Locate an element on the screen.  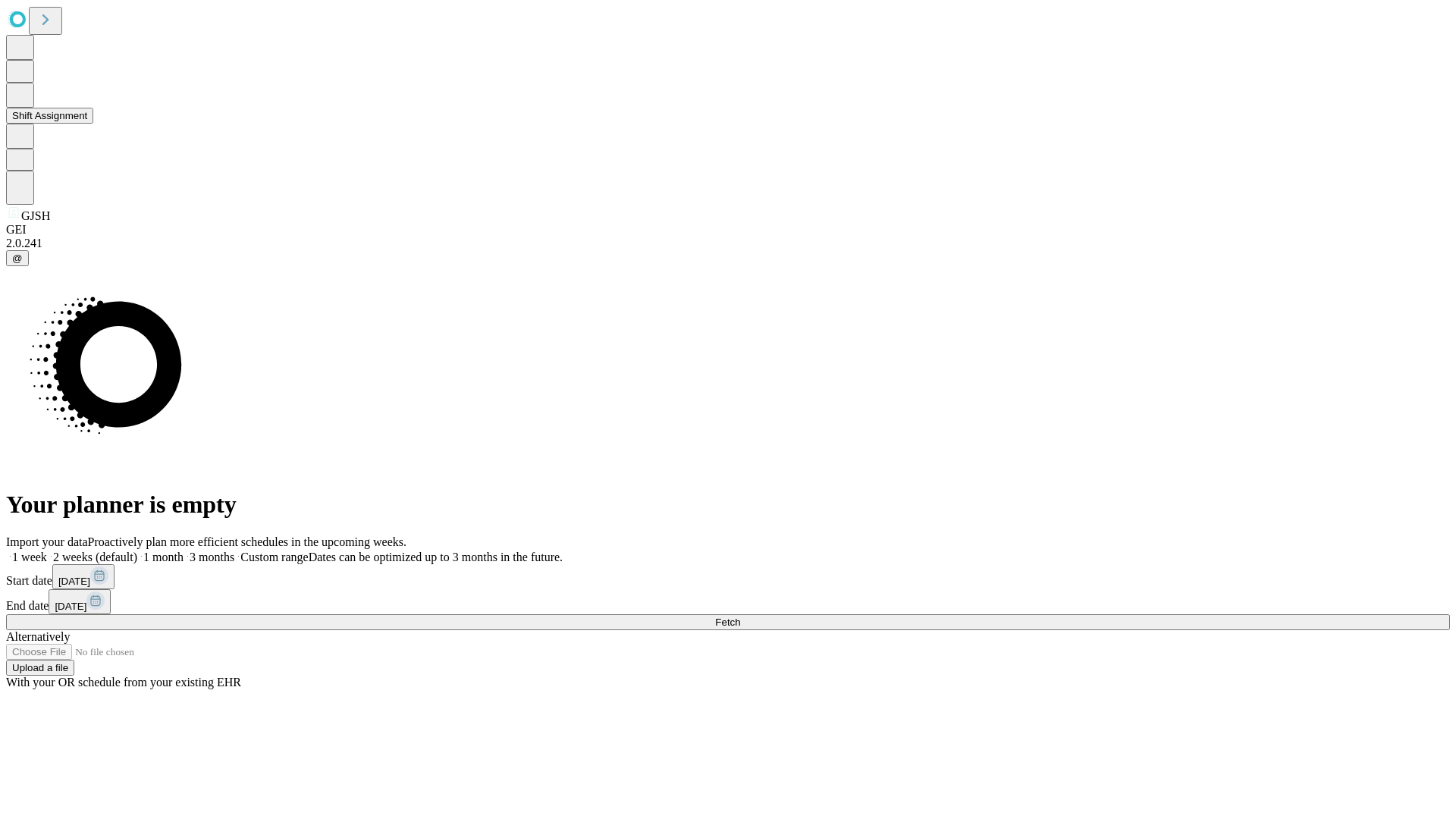
span: Import your data is located at coordinates (47, 541).